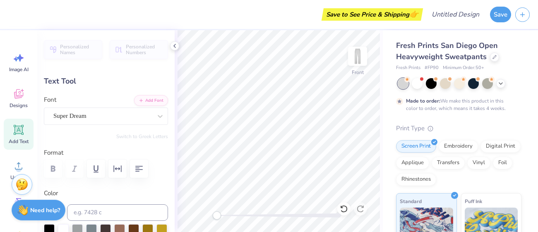 This screenshot has width=538, height=232. What do you see at coordinates (372, 14) in the screenshot?
I see `div: Save to See Price & Shipping` at bounding box center [372, 14].